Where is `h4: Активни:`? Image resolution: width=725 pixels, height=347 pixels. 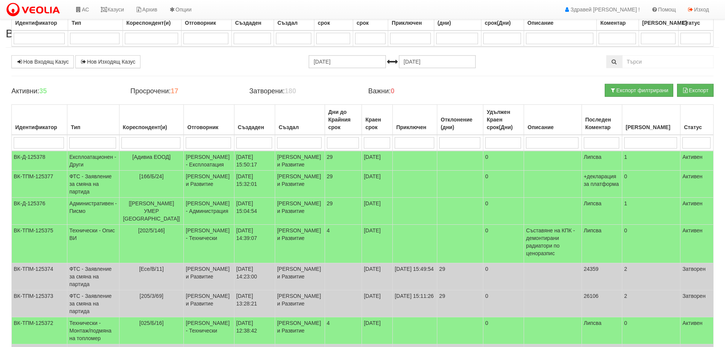 h4: Активни: is located at coordinates (65, 91).